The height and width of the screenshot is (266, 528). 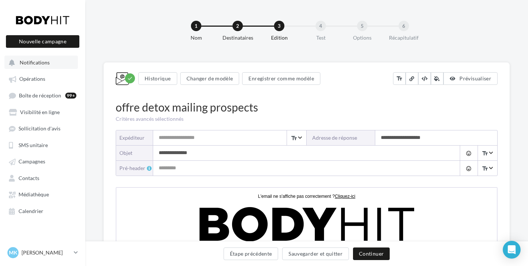 I want to click on a: SMS unitaire, so click(x=43, y=145).